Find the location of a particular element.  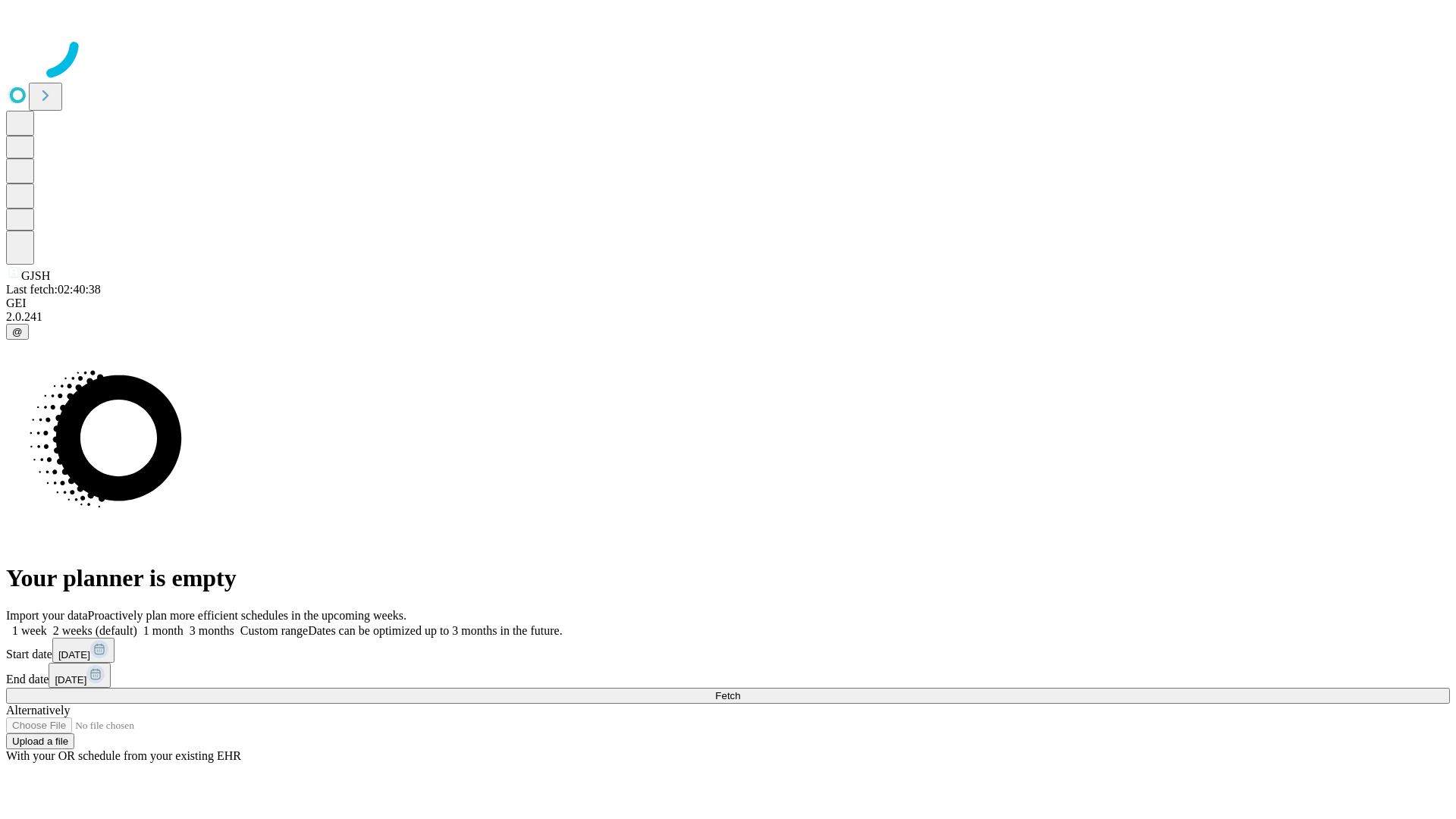

button: Upload a file is located at coordinates (40, 742).